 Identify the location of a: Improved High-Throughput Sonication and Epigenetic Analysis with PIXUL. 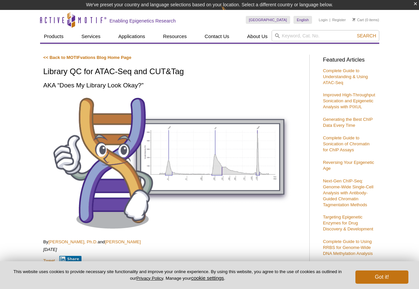
(349, 101).